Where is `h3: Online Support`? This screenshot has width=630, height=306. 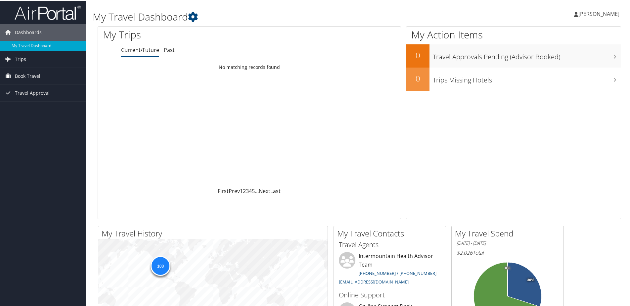 h3: Online Support is located at coordinates (390, 294).